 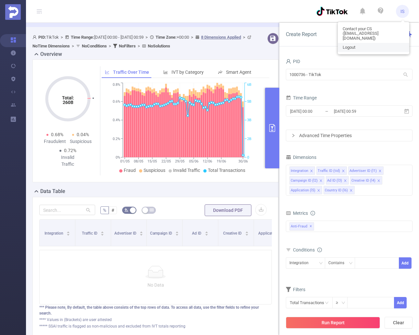 I want to click on b: No Filters, so click(x=127, y=46).